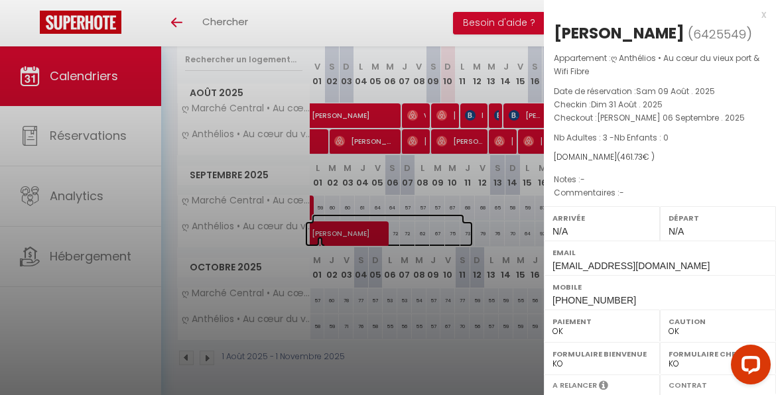 The width and height of the screenshot is (776, 395). Describe the element at coordinates (602, 322) in the screenshot. I see `label: Paiement` at that location.